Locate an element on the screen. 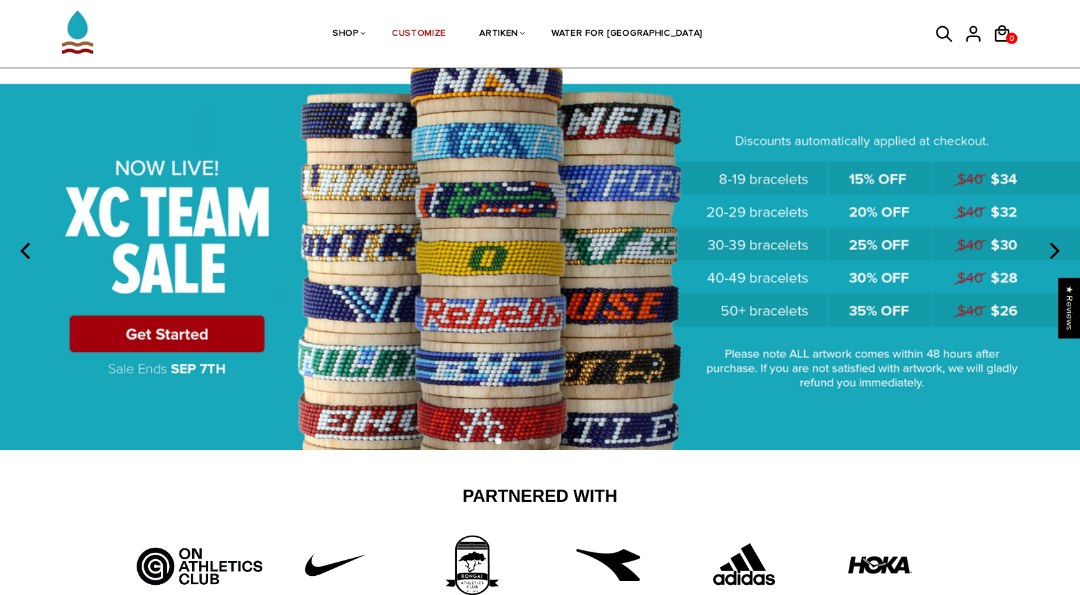 This screenshot has width=1080, height=595. div: Click to open Judge.me floating reviews tab is located at coordinates (1069, 308).